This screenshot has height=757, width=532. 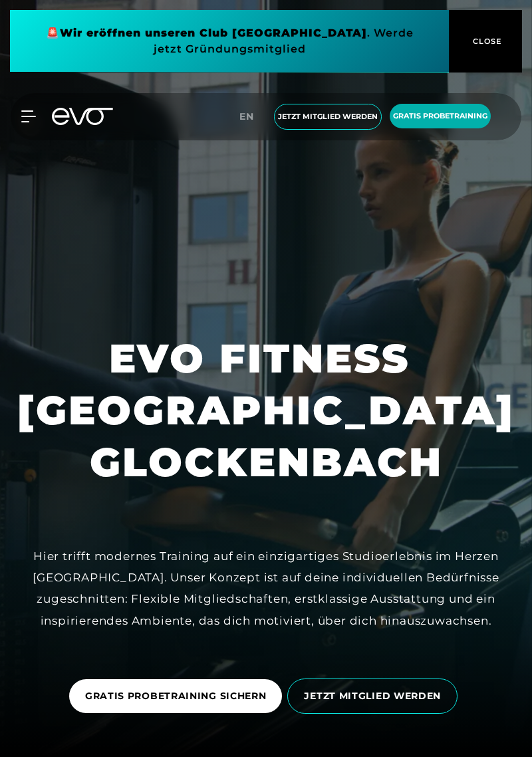 What do you see at coordinates (251, 116) in the screenshot?
I see `a: en` at bounding box center [251, 116].